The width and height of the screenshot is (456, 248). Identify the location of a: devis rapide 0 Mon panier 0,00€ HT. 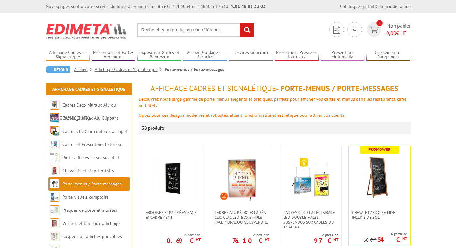
(388, 29).